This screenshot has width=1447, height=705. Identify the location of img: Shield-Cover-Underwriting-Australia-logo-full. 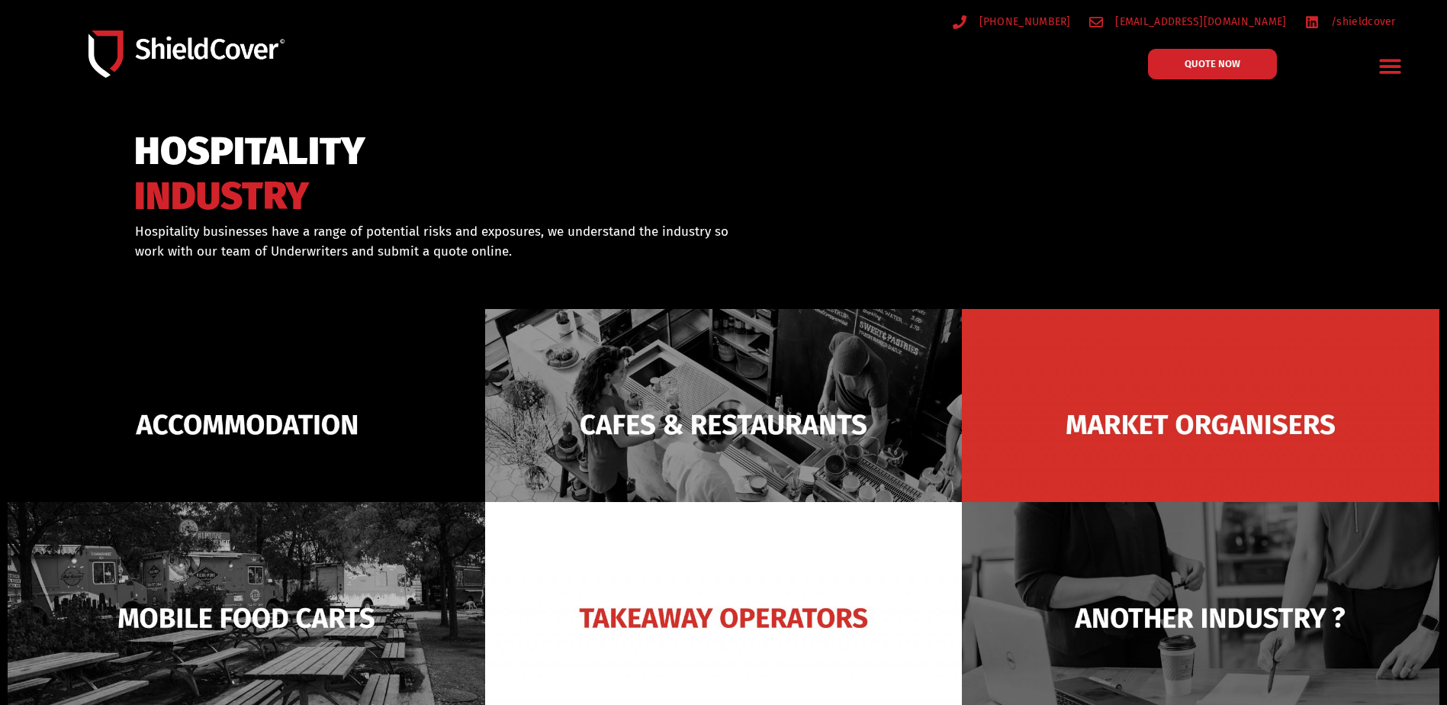
(186, 54).